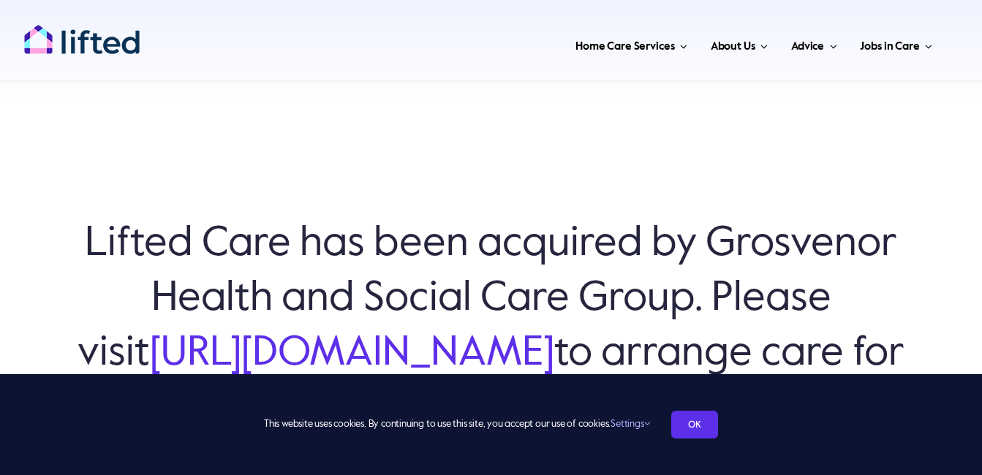 Image resolution: width=982 pixels, height=475 pixels. What do you see at coordinates (695, 425) in the screenshot?
I see `a: OK` at bounding box center [695, 425].